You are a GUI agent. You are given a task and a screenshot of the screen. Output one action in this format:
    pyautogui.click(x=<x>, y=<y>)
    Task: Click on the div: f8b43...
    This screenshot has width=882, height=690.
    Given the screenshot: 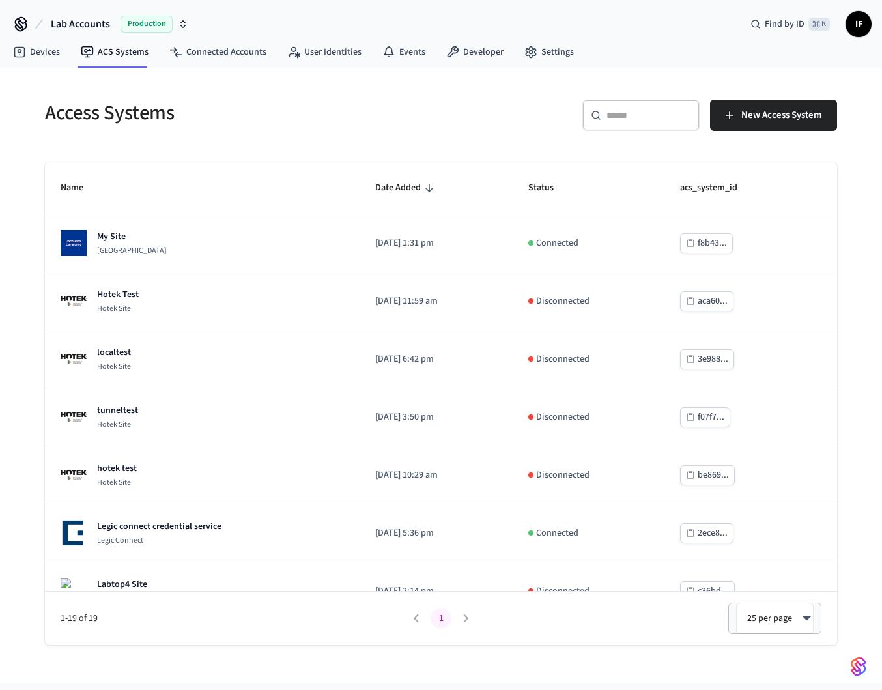 What is the action you would take?
    pyautogui.click(x=712, y=243)
    